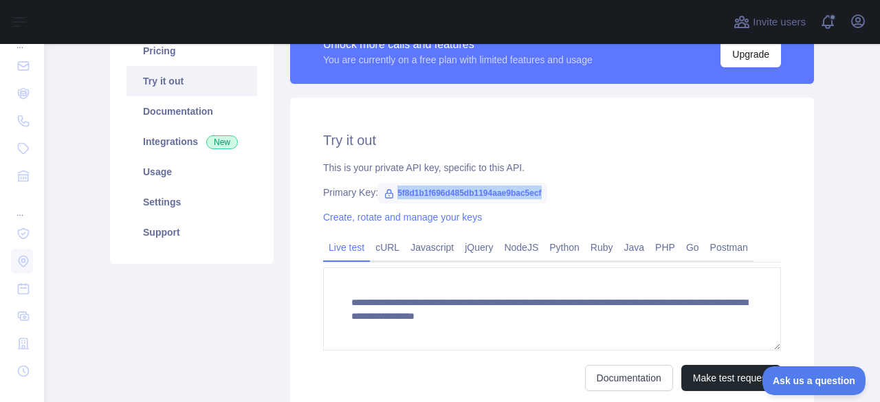 Image resolution: width=880 pixels, height=402 pixels. What do you see at coordinates (635, 248) in the screenshot?
I see `a: Java` at bounding box center [635, 248].